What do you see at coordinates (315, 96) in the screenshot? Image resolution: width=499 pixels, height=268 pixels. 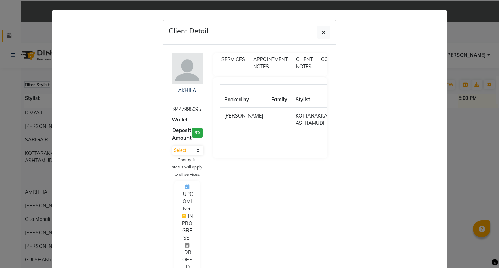 I see `th: Stylist` at bounding box center [315, 96].